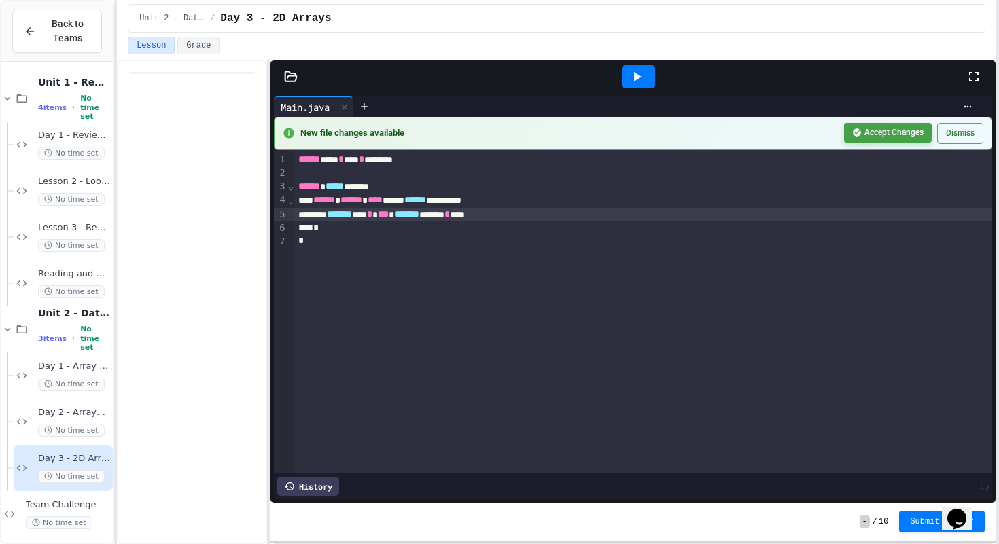 The height and width of the screenshot is (544, 999). I want to click on span: Lesson 2 - Loops Review, so click(74, 181).